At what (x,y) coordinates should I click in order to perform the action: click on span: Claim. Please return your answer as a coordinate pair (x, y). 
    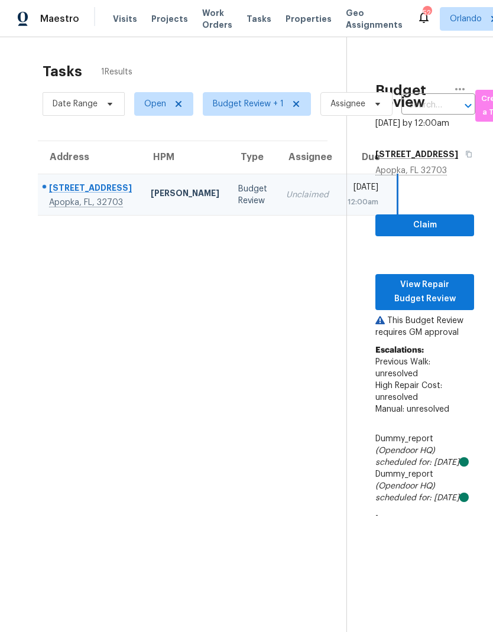
    Looking at the image, I should click on (424, 225).